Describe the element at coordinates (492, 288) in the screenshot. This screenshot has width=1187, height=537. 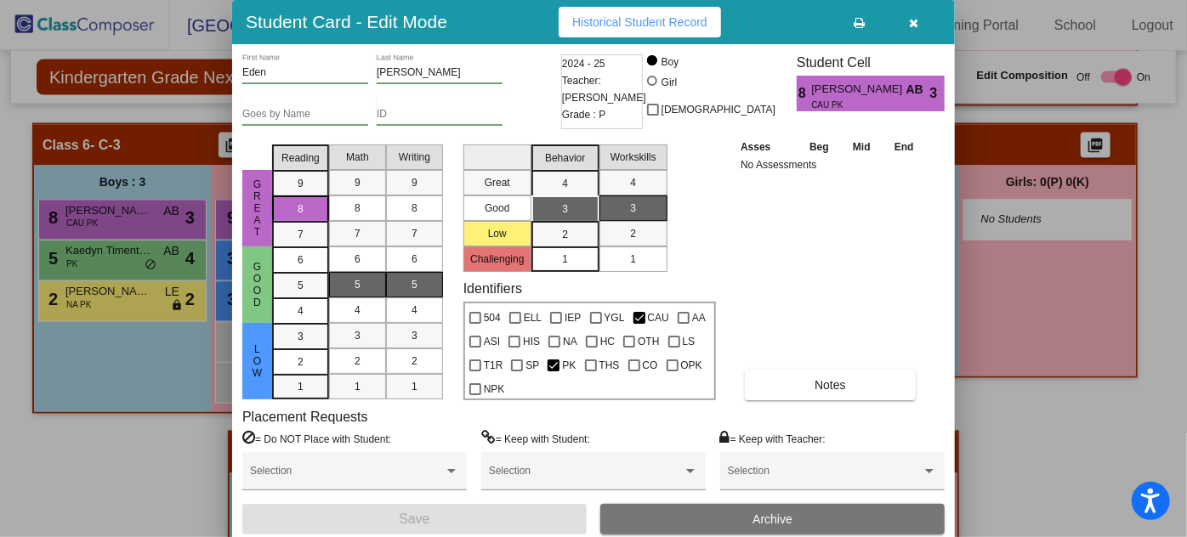
I see `label: Identifiers` at that location.